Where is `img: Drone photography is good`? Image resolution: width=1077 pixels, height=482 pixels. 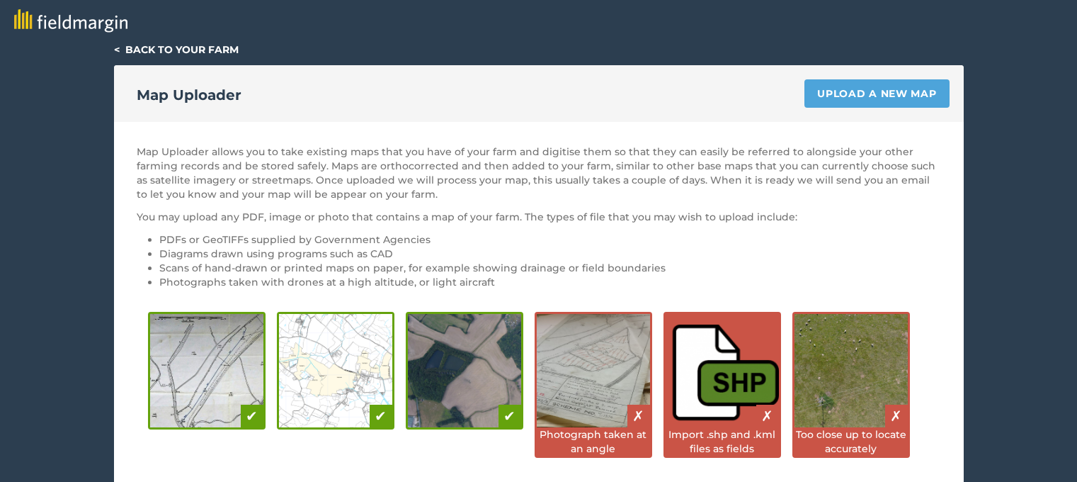 img: Drone photography is good is located at coordinates (465, 370).